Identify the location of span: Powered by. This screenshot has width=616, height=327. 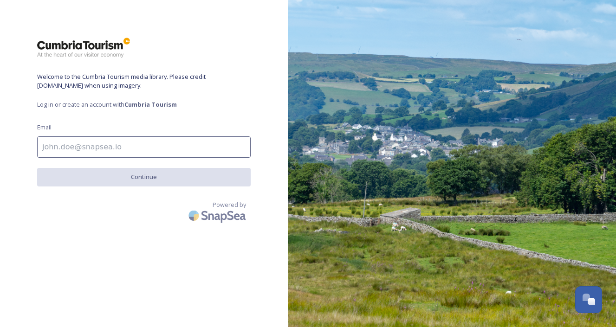
(229, 205).